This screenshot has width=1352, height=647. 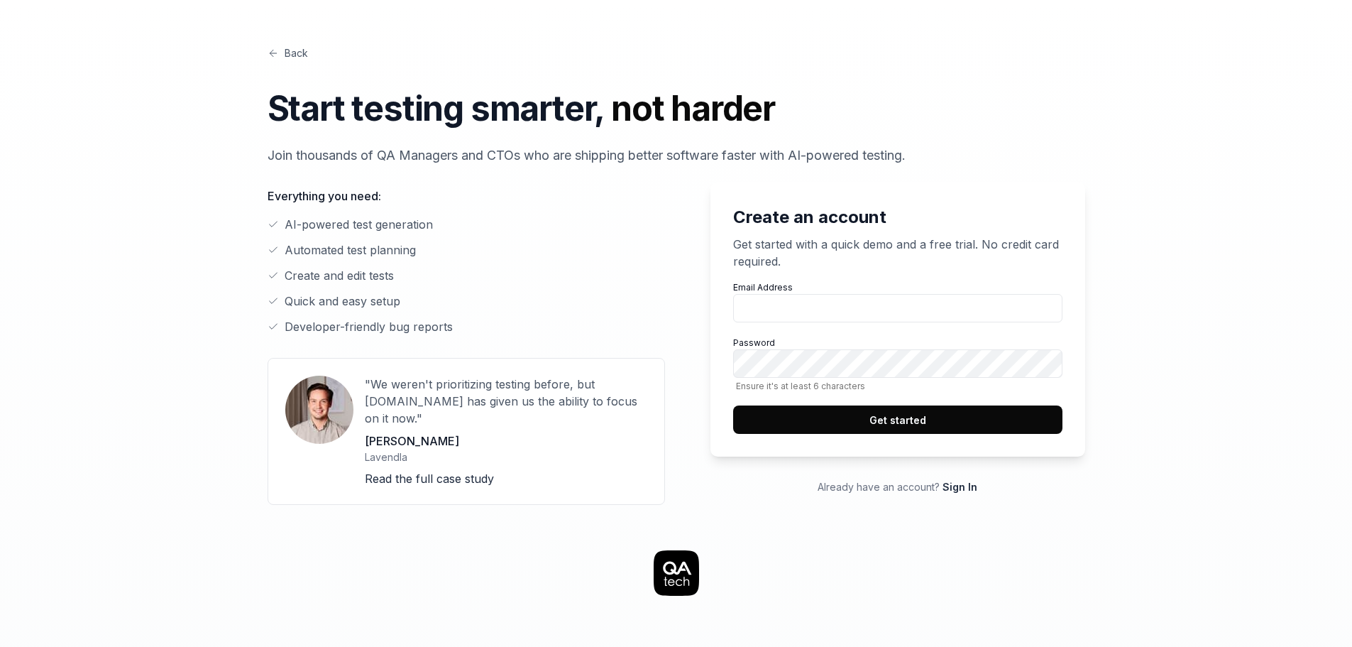 I want to click on p: Get started with a quick demo and a free trial. No credit card required., so click(x=898, y=253).